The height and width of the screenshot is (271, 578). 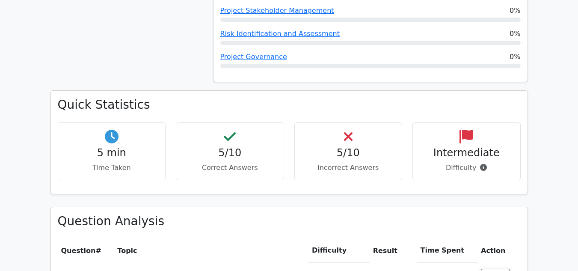 I want to click on a: Project Governance, so click(x=254, y=56).